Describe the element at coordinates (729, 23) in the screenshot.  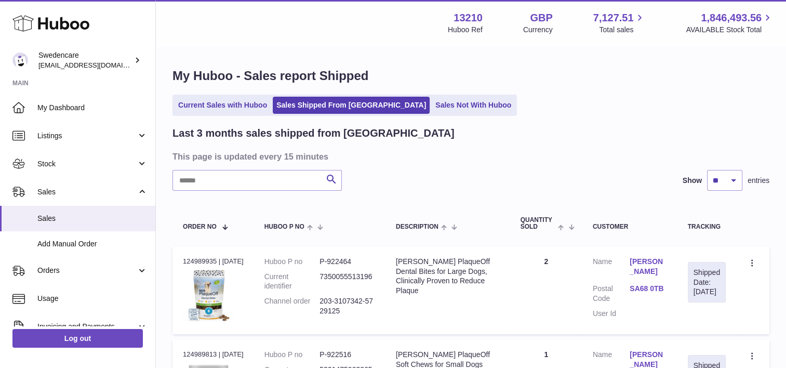
I see `a: 1,846,493.56 AVAILABLE Stock Total` at that location.